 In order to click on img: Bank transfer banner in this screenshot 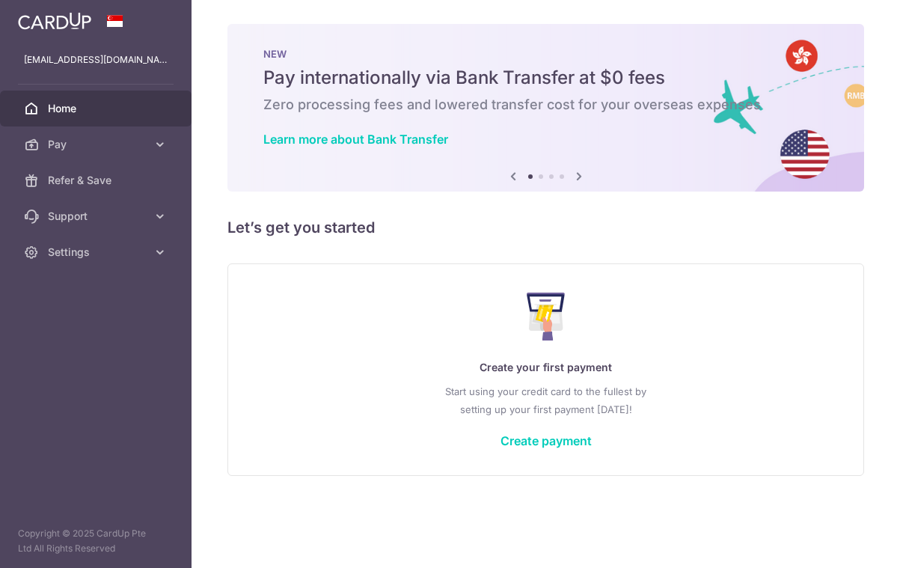, I will do `click(545, 108)`.